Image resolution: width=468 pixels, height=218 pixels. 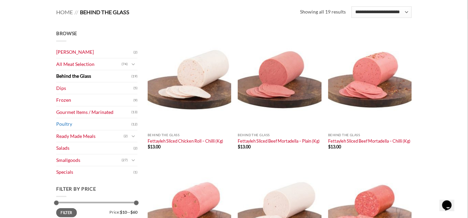 What do you see at coordinates (135, 101) in the screenshot?
I see `span: (9)` at bounding box center [135, 101].